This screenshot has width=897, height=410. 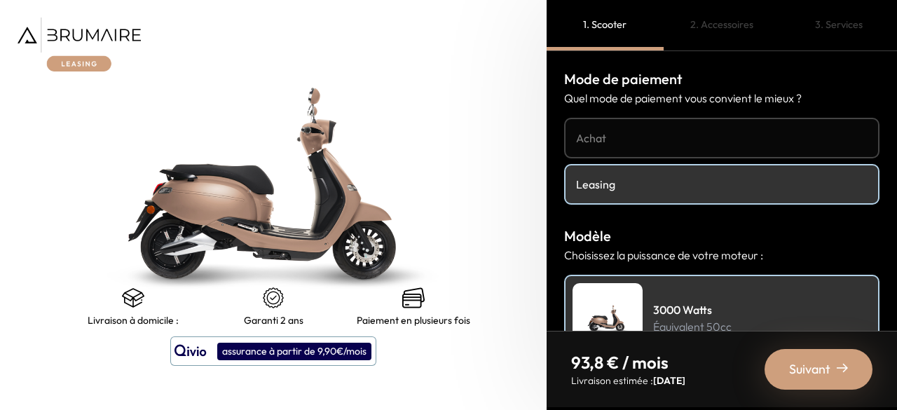 I want to click on img: credit-cards.png, so click(x=413, y=298).